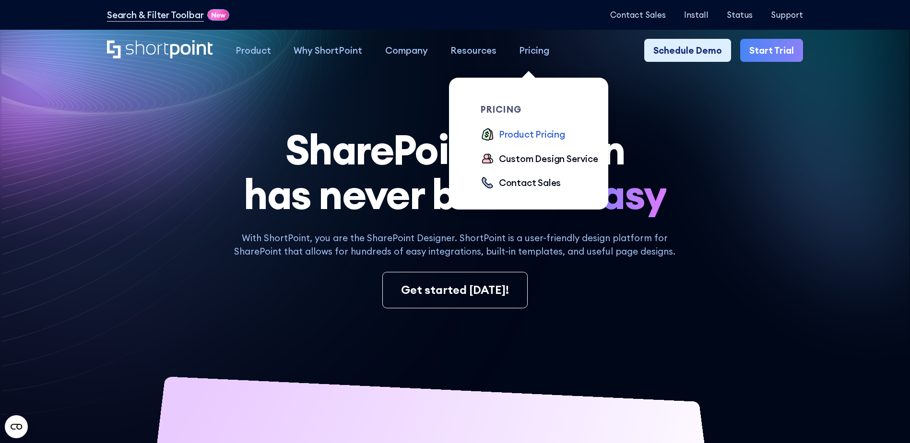 The image size is (910, 443). What do you see at coordinates (638, 14) in the screenshot?
I see `p: Contact Sales` at bounding box center [638, 14].